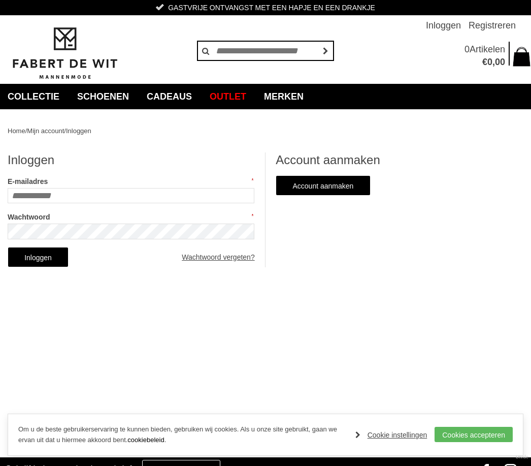  I want to click on a: Mijn account, so click(45, 130).